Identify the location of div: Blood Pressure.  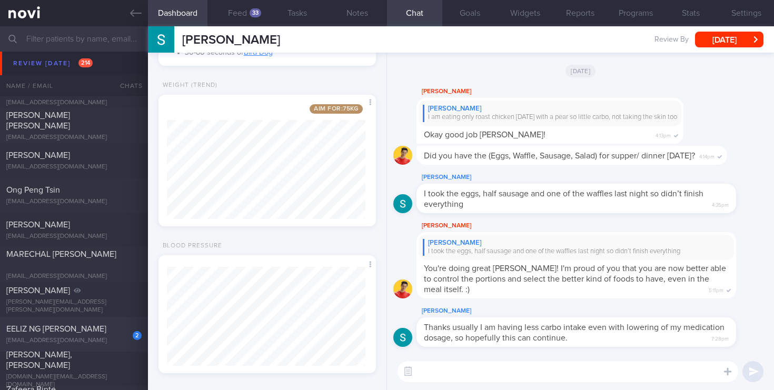
(190, 246).